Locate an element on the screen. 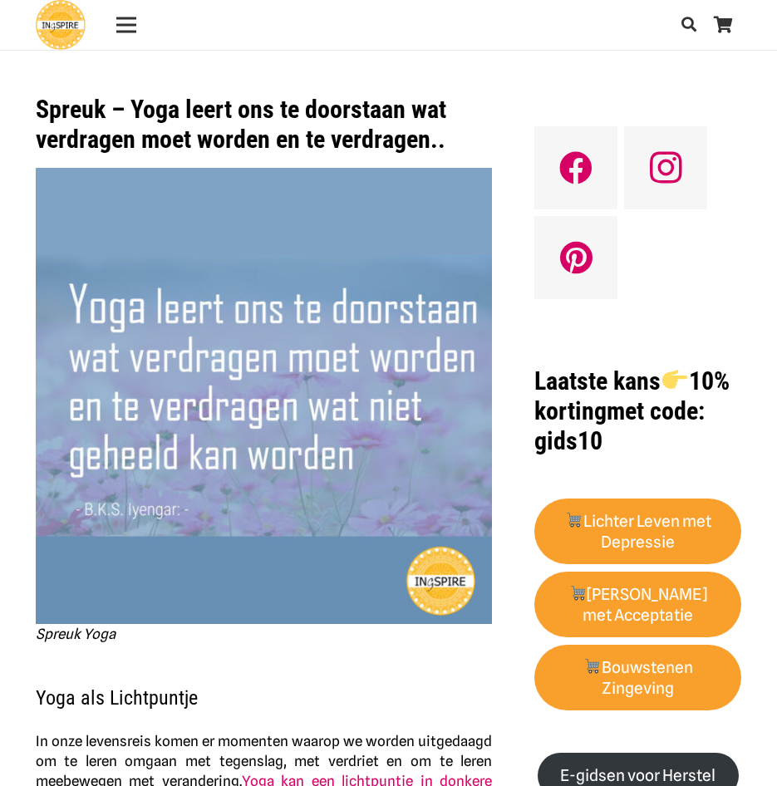 The height and width of the screenshot is (786, 777). h2: Yoga als Lichtpuntje is located at coordinates (264, 688).